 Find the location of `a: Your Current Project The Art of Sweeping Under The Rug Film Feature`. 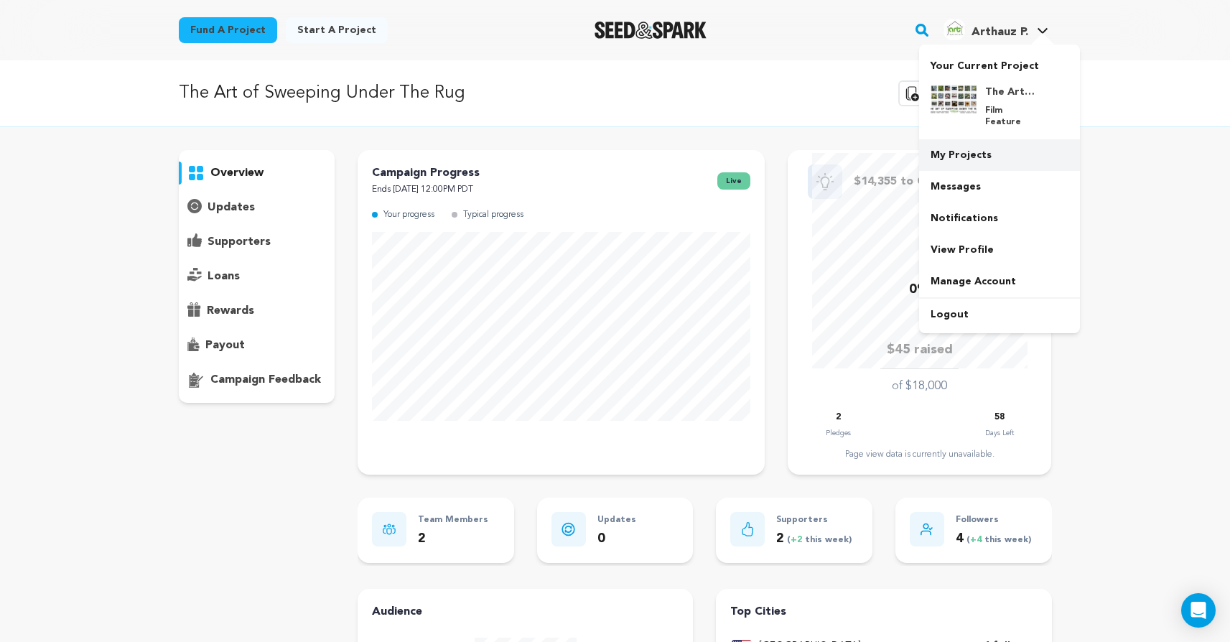

a: Your Current Project The Art of Sweeping Under The Rug Film Feature is located at coordinates (999, 96).